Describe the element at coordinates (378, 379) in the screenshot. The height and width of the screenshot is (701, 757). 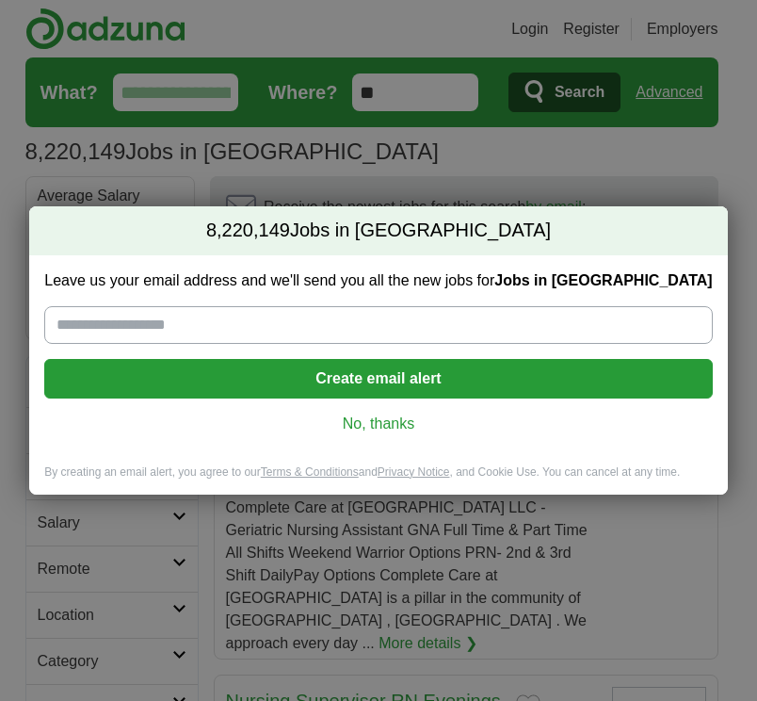
I see `button: Create email alert` at that location.